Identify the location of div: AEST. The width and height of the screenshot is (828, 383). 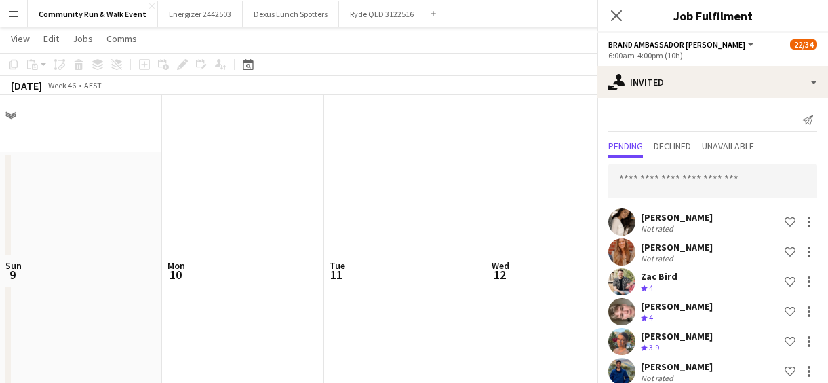
(93, 85).